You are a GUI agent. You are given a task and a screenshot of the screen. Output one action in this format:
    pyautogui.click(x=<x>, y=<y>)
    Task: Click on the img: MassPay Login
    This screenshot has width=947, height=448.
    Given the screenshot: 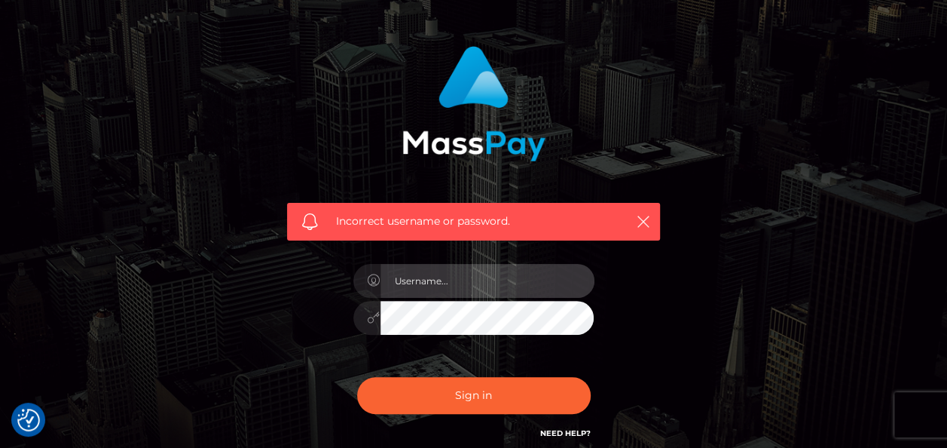 What is the action you would take?
    pyautogui.click(x=474, y=103)
    